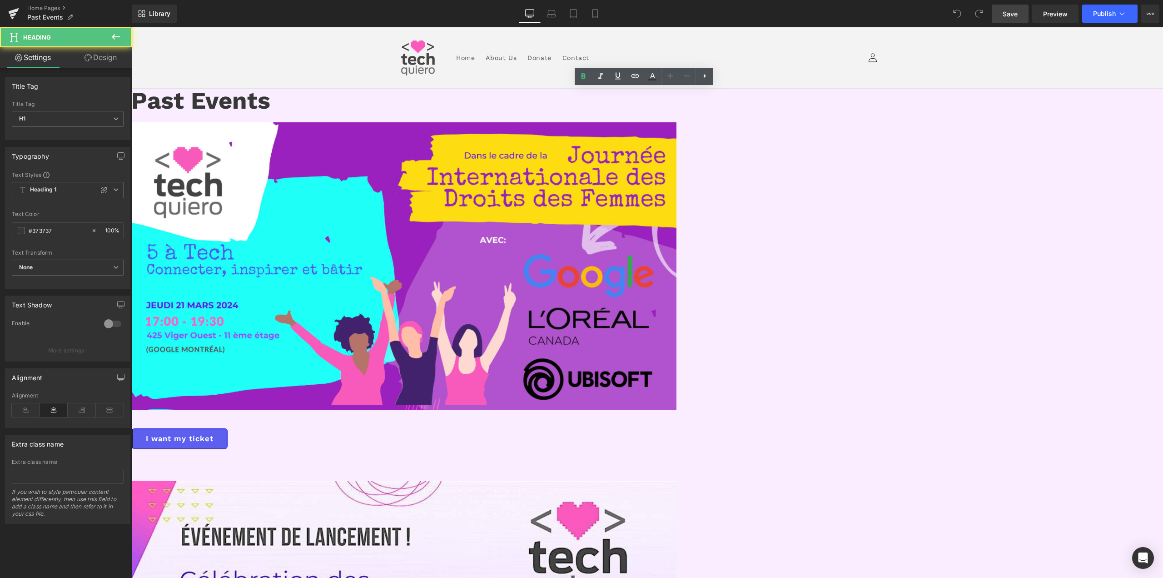 This screenshot has width=1163, height=578. Describe the element at coordinates (552, 14) in the screenshot. I see `a: Laptop` at that location.